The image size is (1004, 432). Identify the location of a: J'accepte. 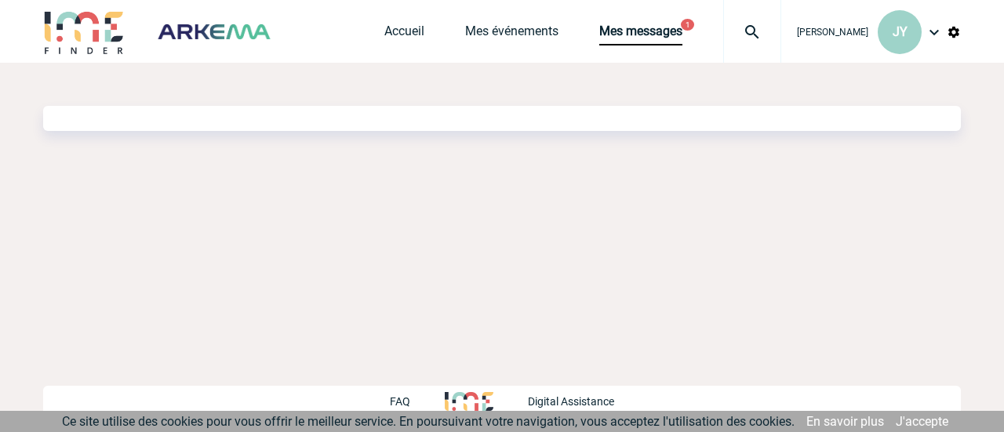
(922, 421).